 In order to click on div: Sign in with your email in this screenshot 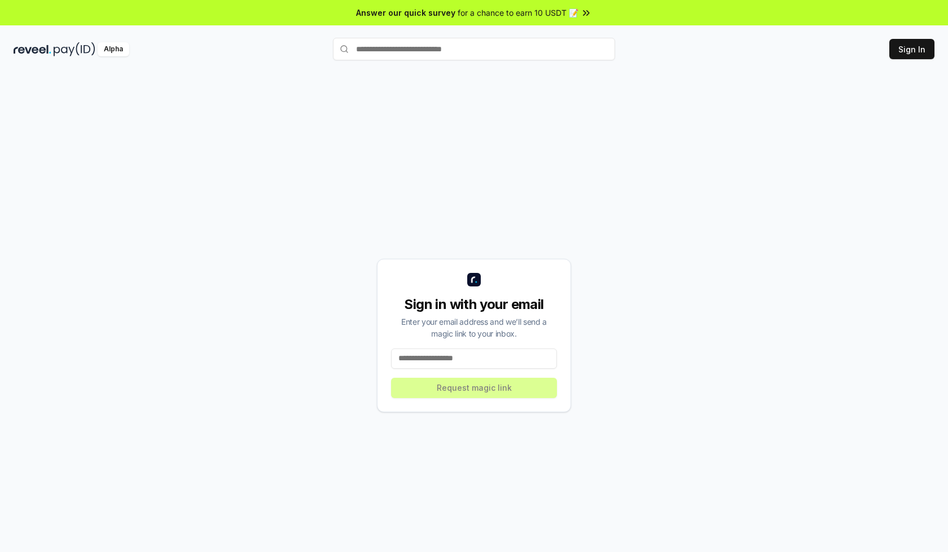, I will do `click(474, 305)`.